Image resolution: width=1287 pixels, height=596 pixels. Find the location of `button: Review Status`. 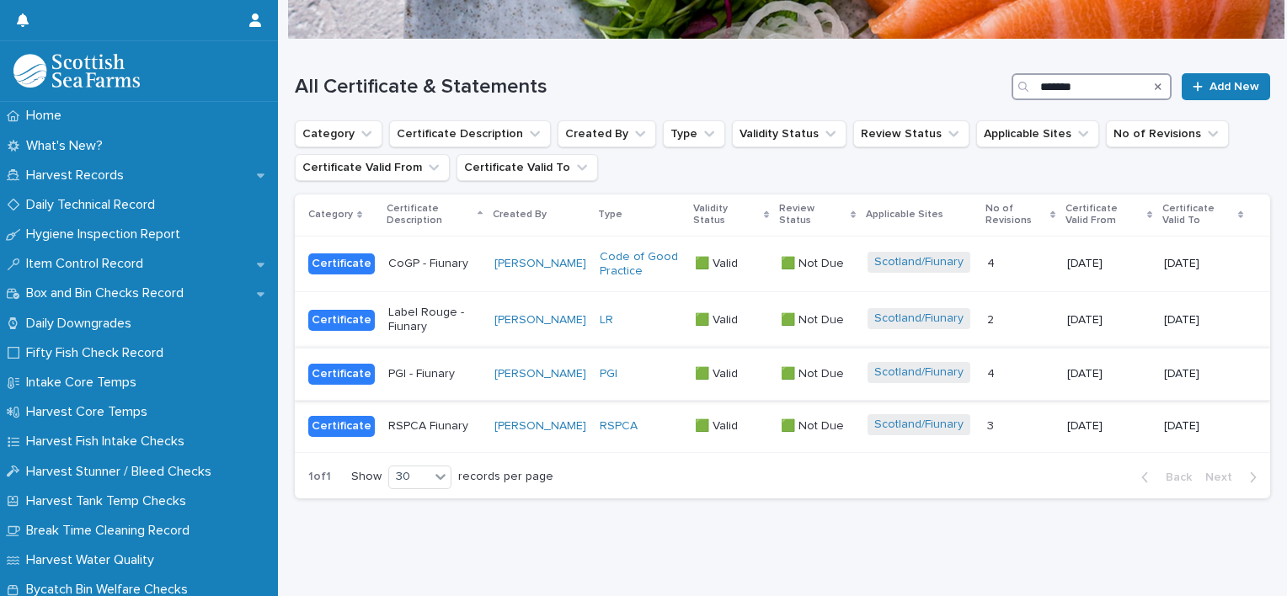

button: Review Status is located at coordinates (911, 134).